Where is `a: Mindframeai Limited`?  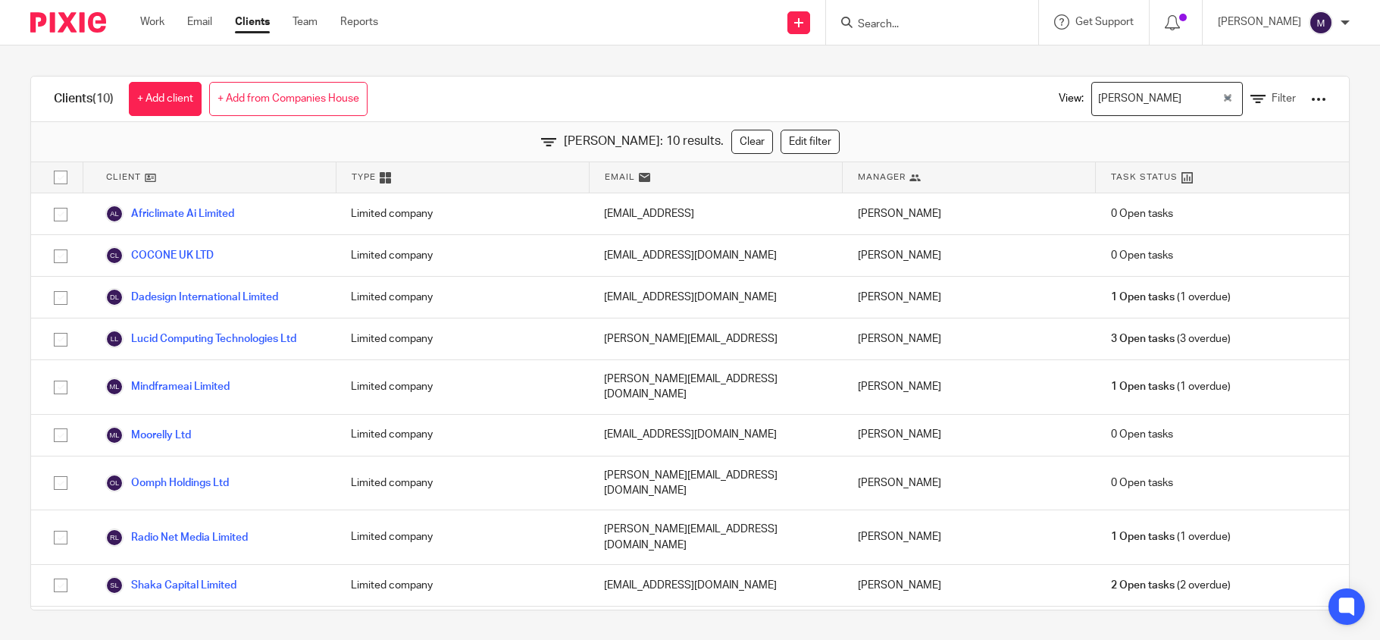
a: Mindframeai Limited is located at coordinates (168, 387).